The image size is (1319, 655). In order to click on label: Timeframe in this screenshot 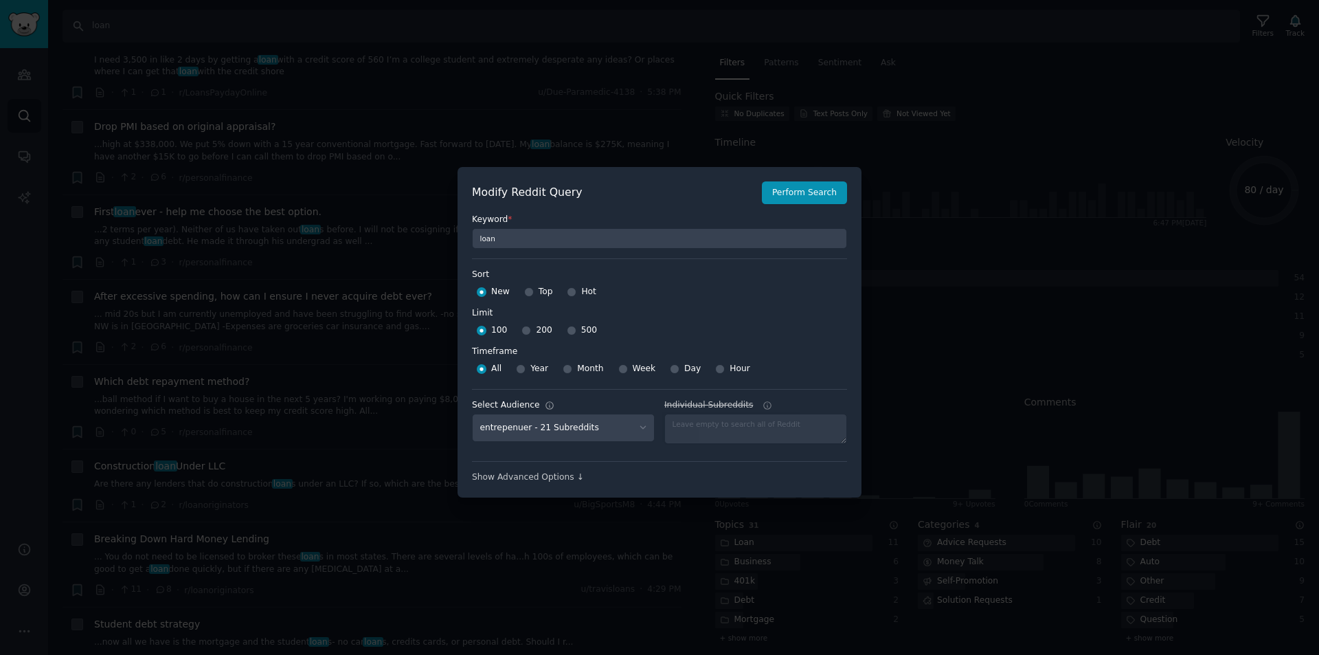, I will do `click(660, 349)`.